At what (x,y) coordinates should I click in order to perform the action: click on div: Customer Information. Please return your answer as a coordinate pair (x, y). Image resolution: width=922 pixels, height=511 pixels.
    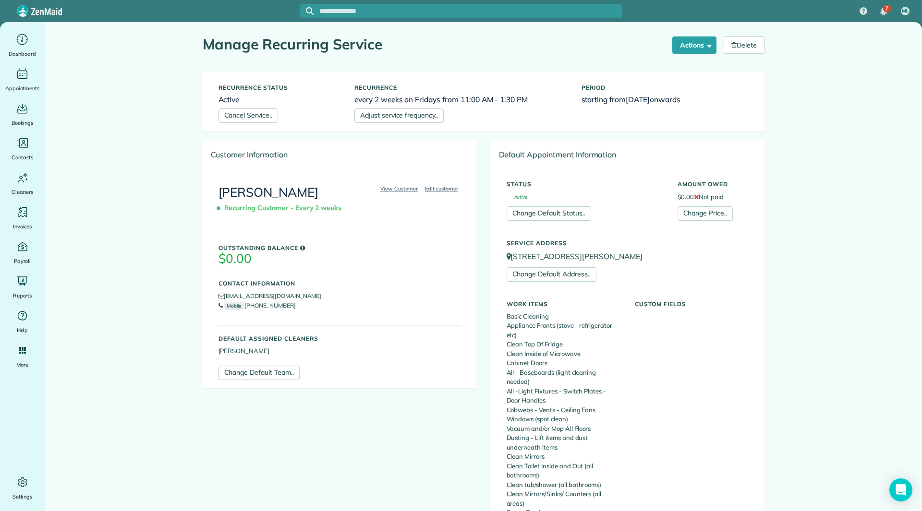
    Looking at the image, I should click on (339, 155).